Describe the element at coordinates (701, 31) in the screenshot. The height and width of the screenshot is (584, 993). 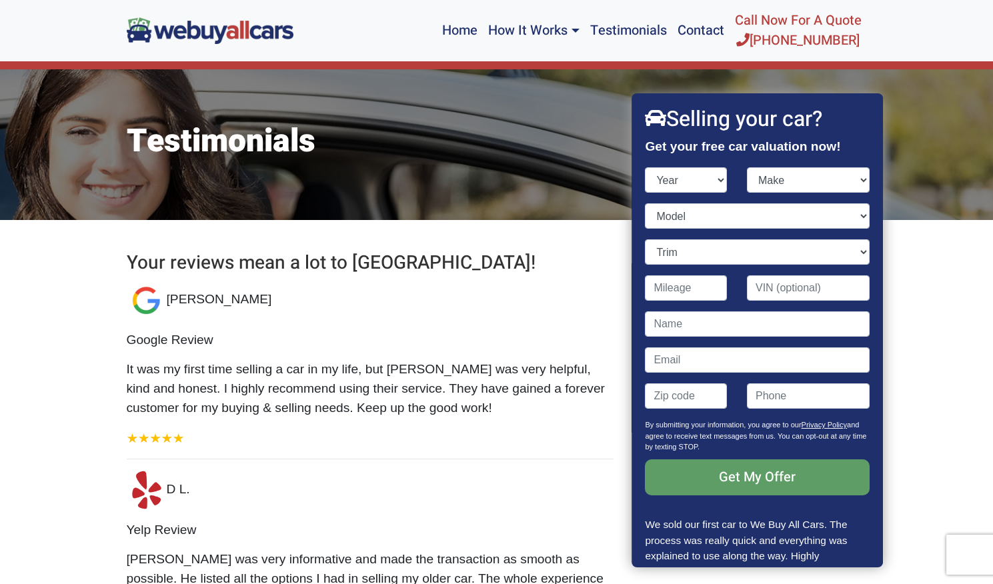
I see `a: Contact` at that location.